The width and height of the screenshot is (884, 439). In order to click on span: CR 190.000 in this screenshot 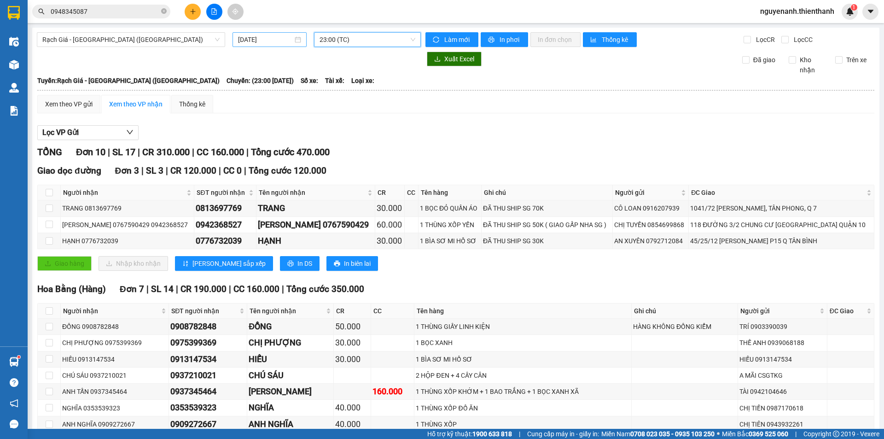, I will do `click(203, 289)`.